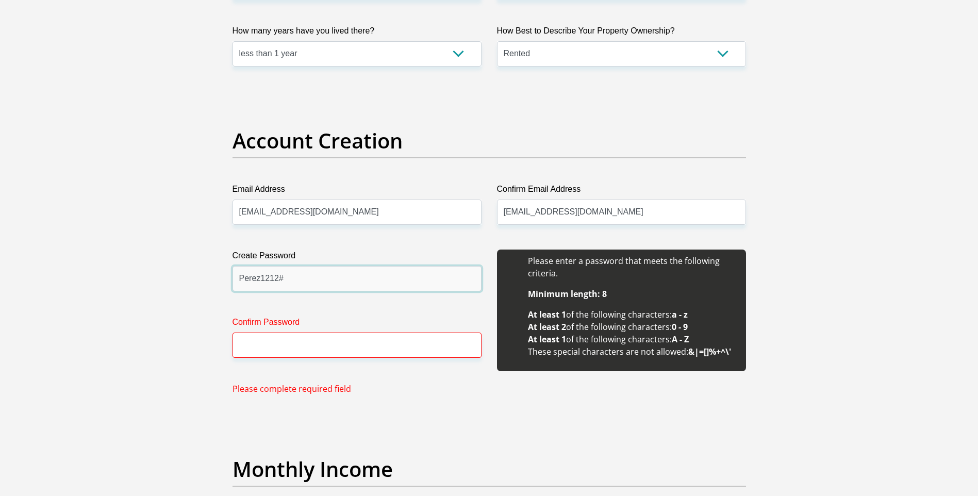  Describe the element at coordinates (547, 327) in the screenshot. I see `b: At least 2` at that location.